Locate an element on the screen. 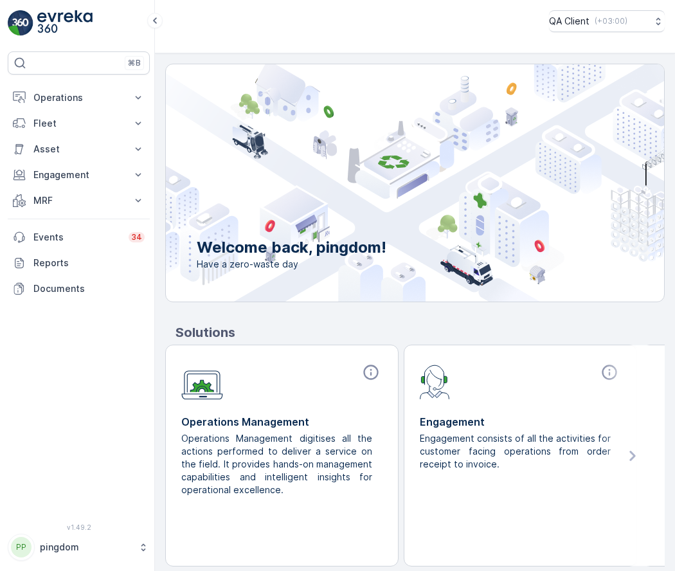 This screenshot has height=571, width=675. p: Reports is located at coordinates (89, 263).